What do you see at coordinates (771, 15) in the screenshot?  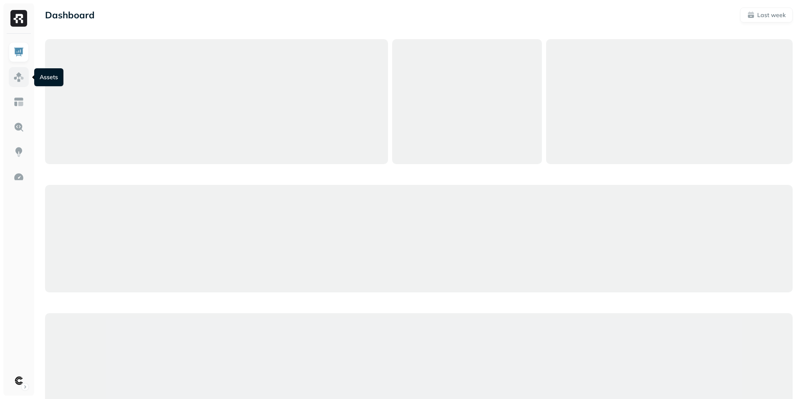 I see `p: Last week` at bounding box center [771, 15].